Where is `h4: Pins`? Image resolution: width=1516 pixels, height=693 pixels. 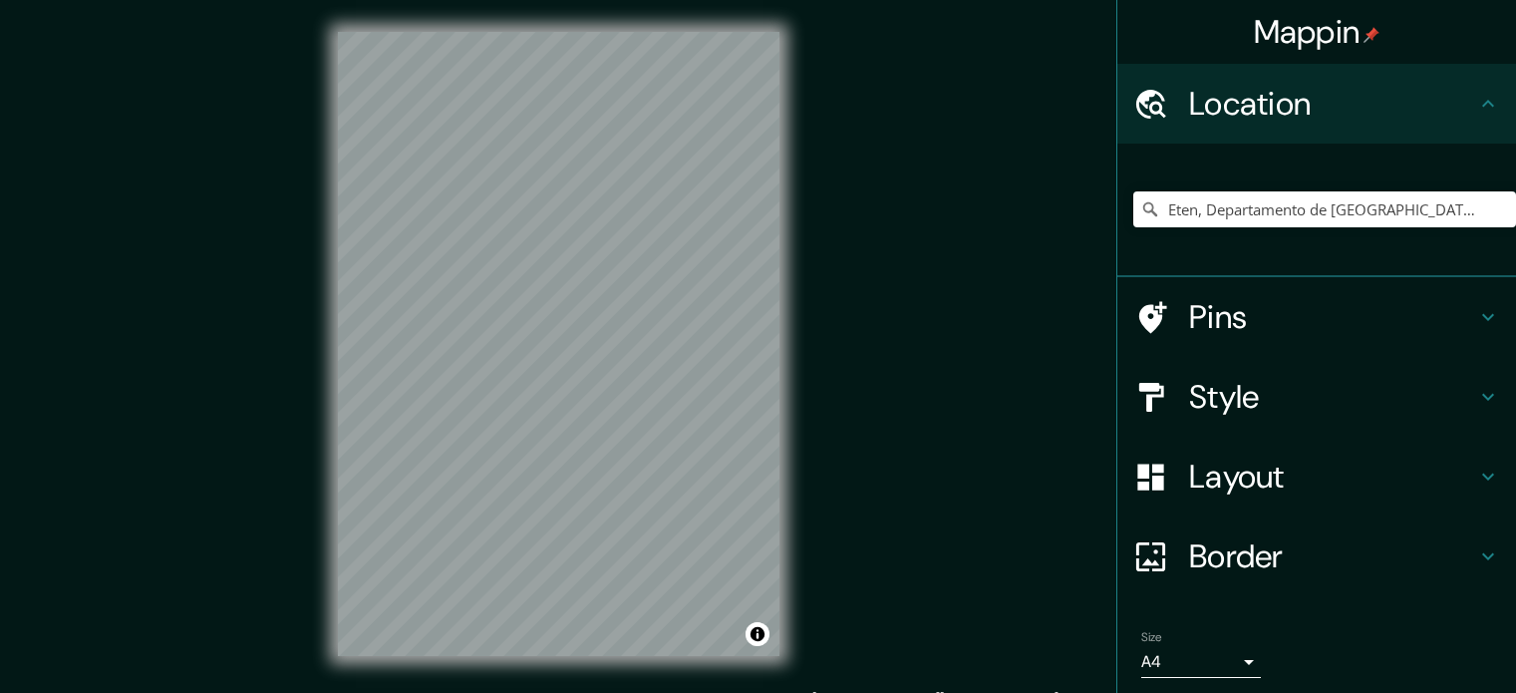 h4: Pins is located at coordinates (1333, 317).